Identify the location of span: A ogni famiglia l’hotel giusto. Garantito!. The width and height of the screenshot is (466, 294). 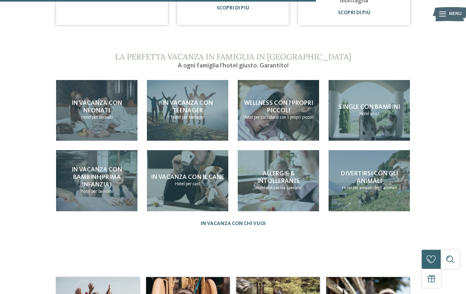
(233, 66).